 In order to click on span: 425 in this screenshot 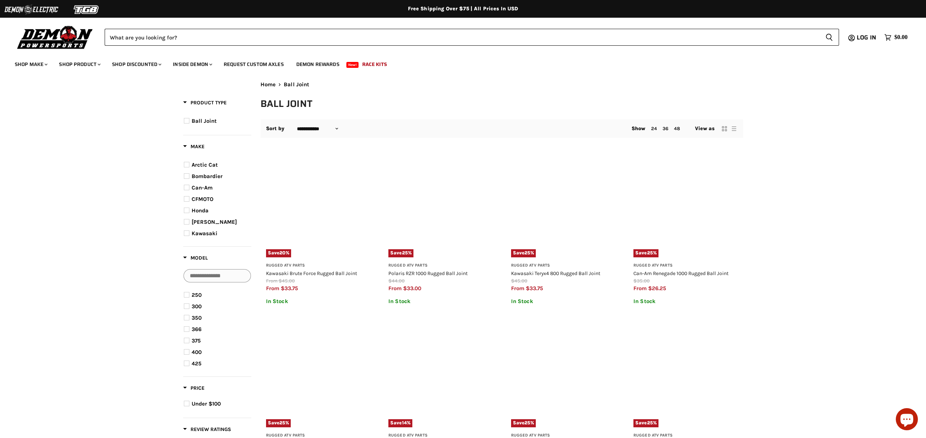, I will do `click(196, 363)`.